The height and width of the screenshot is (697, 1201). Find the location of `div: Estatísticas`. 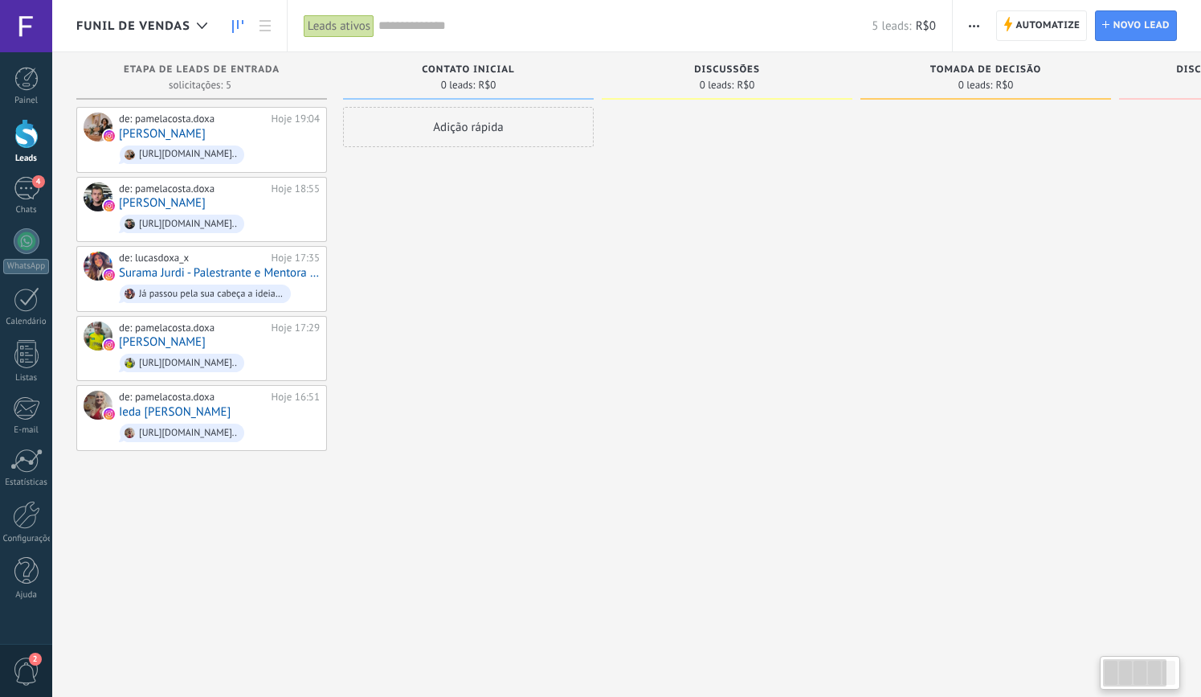

div: Estatísticas is located at coordinates (27, 482).